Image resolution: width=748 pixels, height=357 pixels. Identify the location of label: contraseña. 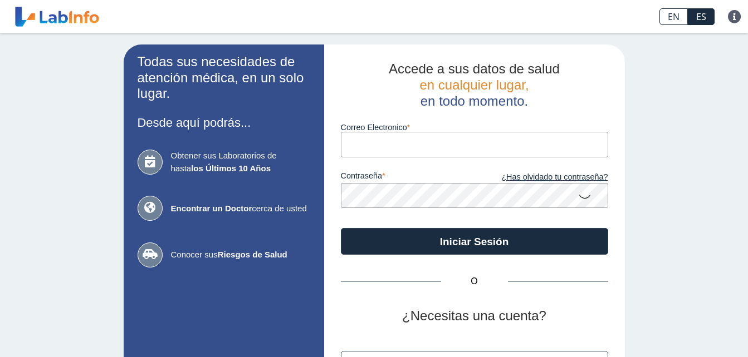
(408, 178).